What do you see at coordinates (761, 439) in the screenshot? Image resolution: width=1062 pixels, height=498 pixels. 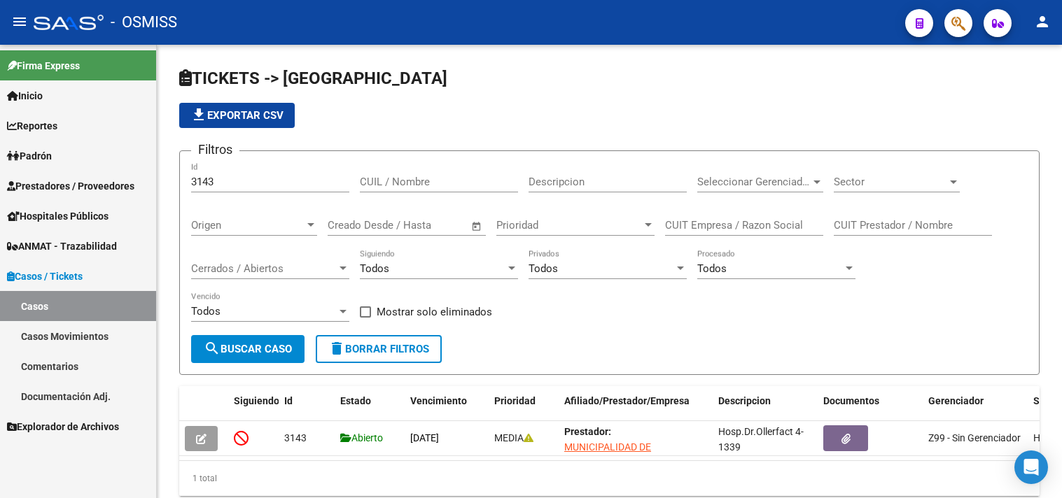 I see `span: Hosp.Dr.Ollerfact 4-1339` at bounding box center [761, 439].